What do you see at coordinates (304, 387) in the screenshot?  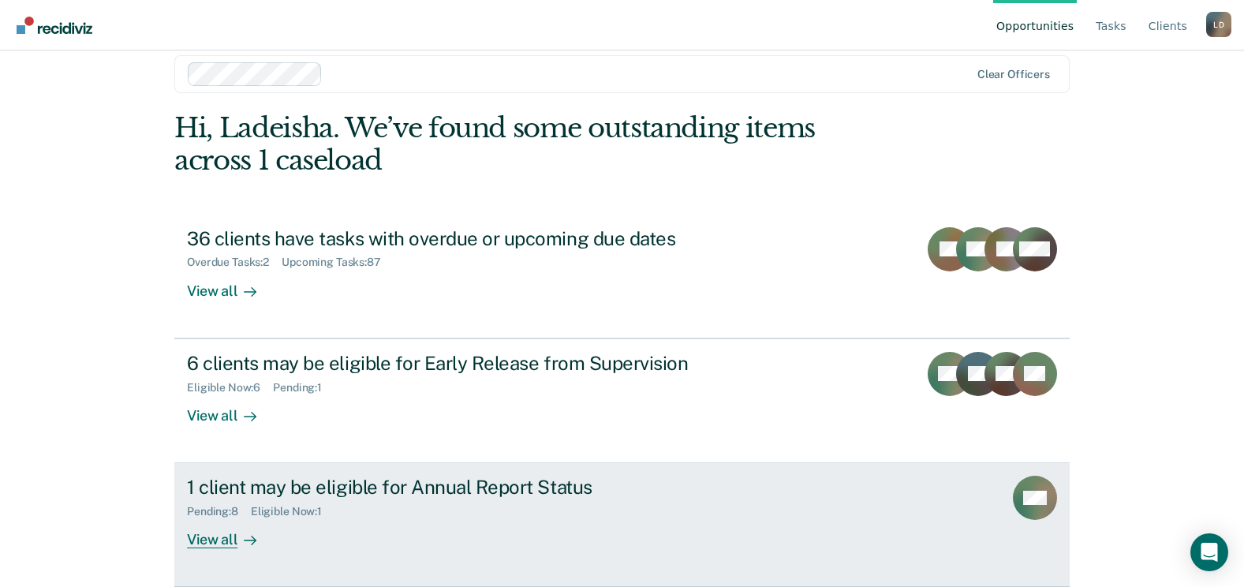 I see `div: Pending : 1` at bounding box center [304, 387].